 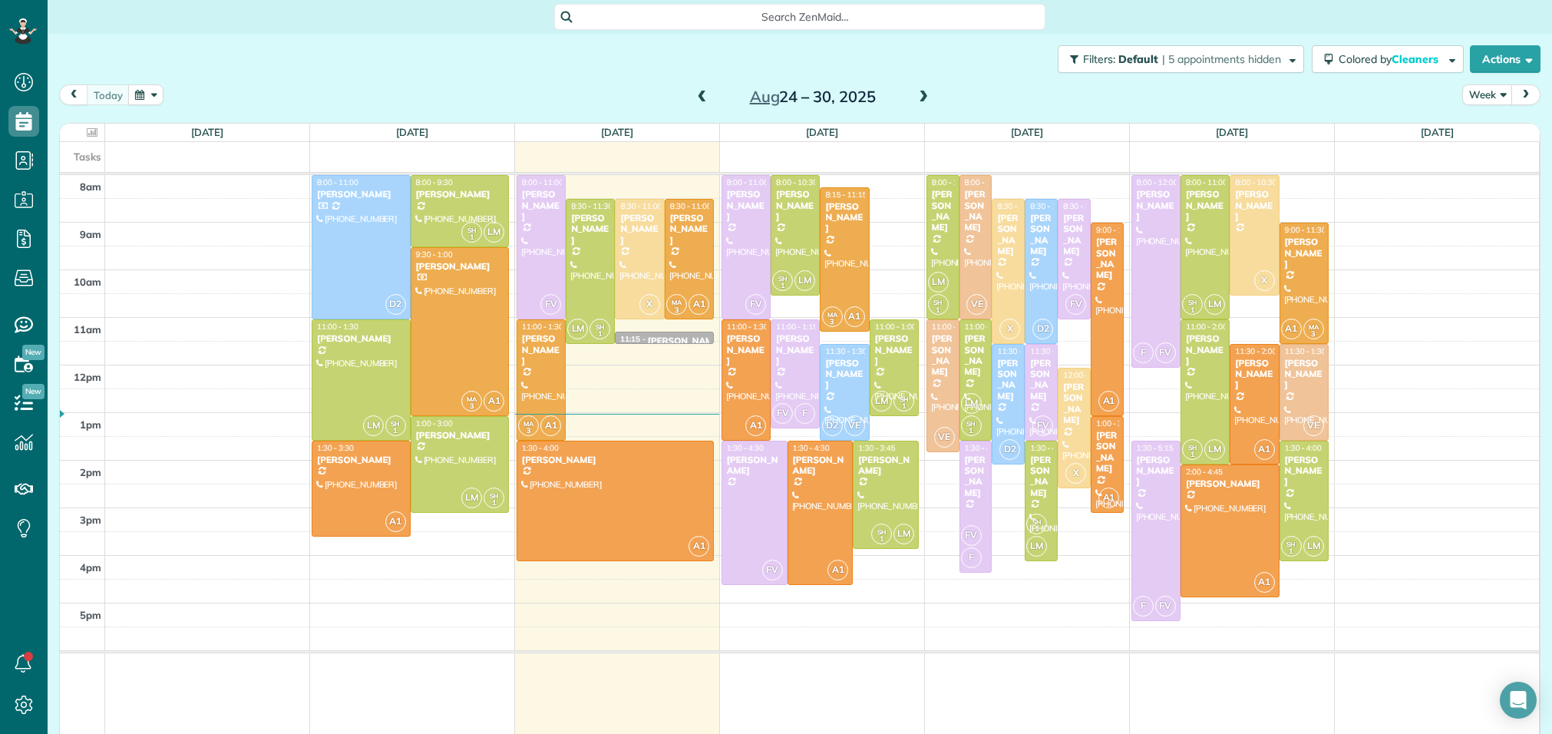 I want to click on span: VE, so click(x=976, y=304).